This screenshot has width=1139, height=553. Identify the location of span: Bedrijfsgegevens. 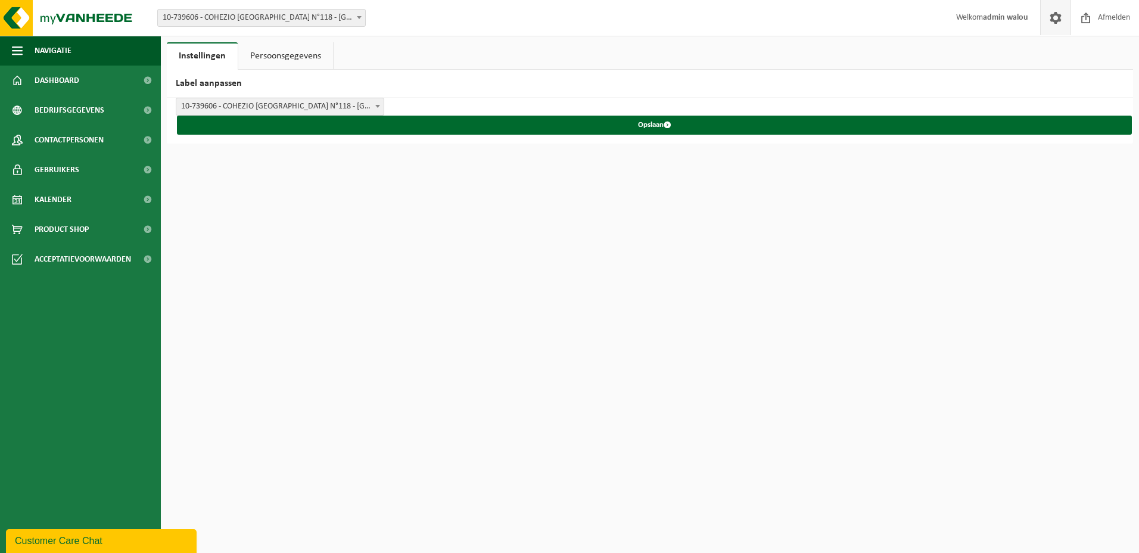
(69, 110).